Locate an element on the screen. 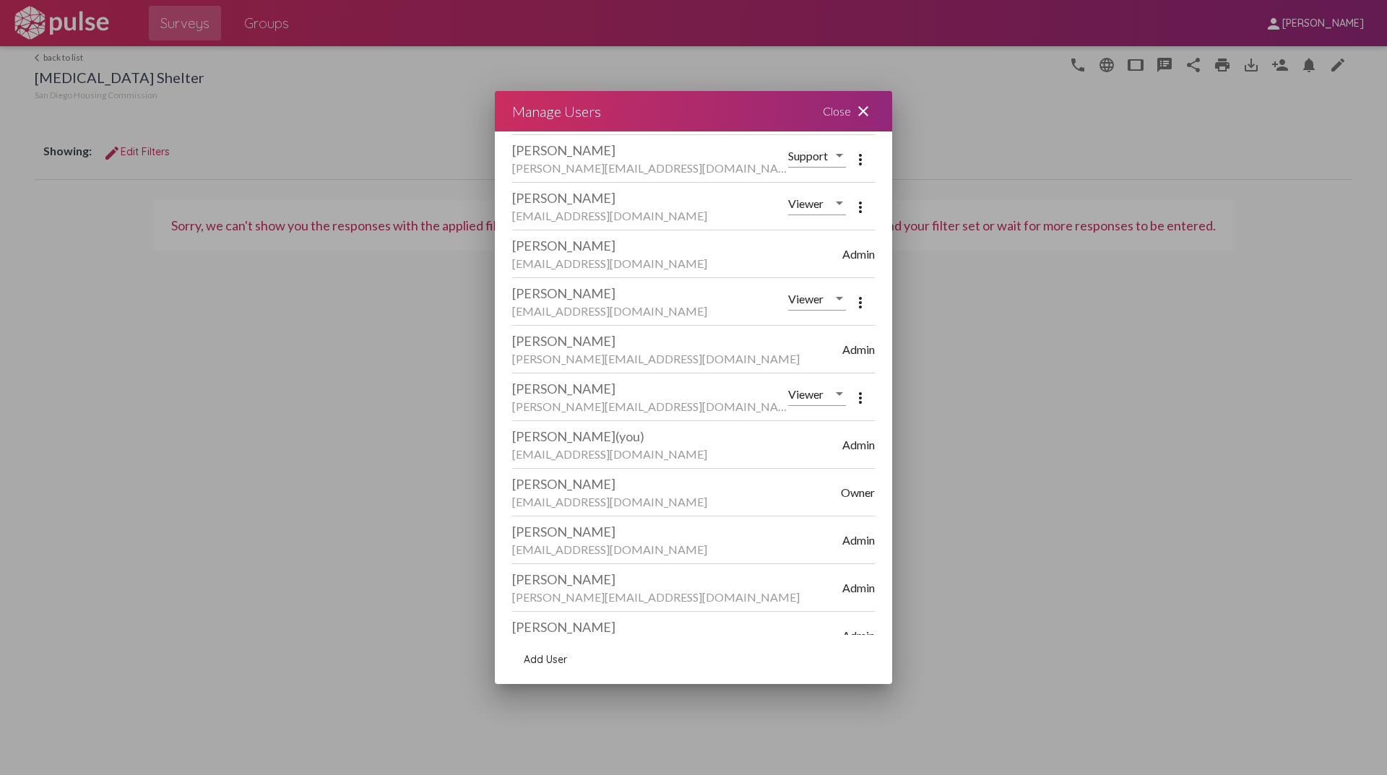  button: add user is located at coordinates (545, 659).